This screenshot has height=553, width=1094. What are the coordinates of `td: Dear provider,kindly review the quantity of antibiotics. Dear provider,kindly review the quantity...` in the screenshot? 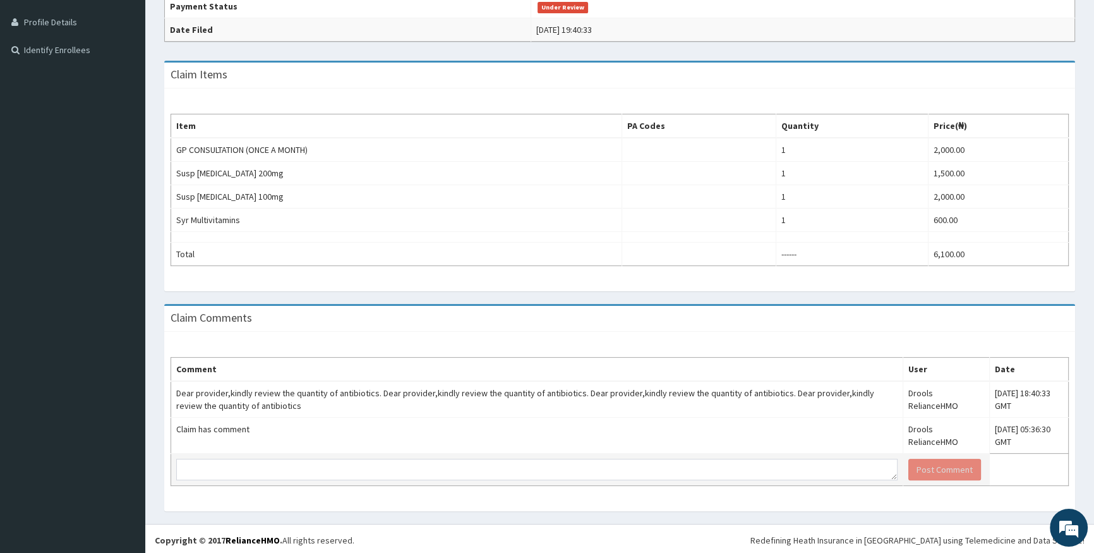 It's located at (537, 399).